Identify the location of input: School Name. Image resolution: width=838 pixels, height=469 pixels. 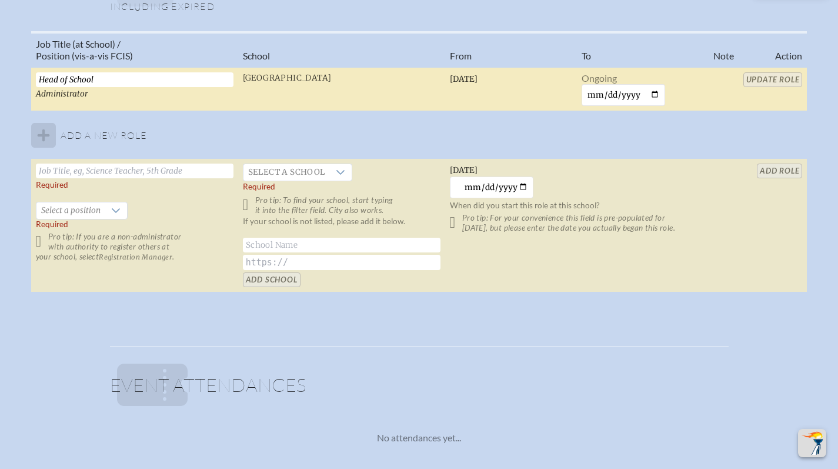
(342, 245).